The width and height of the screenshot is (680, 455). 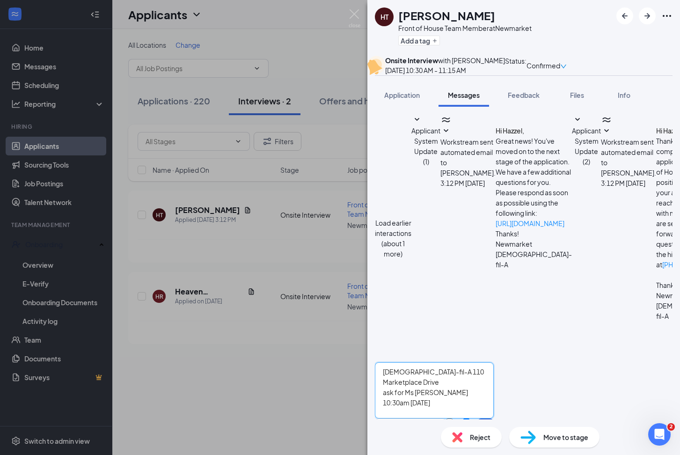 I want to click on button: SmallChevronDownApplicant System Update (2), so click(x=587, y=140).